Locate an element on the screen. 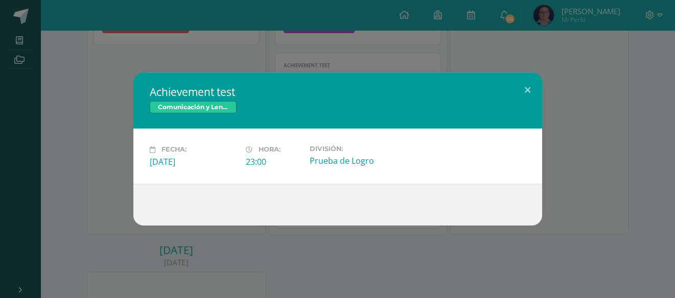  span: Comunicación y Lenguaje, Idioma Extranjero Inglés is located at coordinates (193, 107).